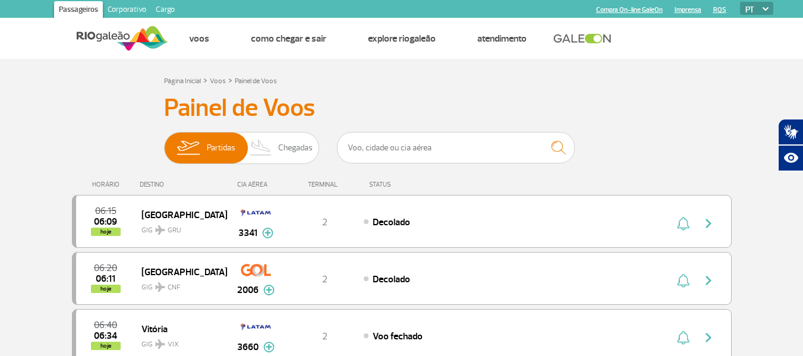 Image resolution: width=803 pixels, height=356 pixels. Describe the element at coordinates (256, 184) in the screenshot. I see `div: CIA AÉREA` at that location.